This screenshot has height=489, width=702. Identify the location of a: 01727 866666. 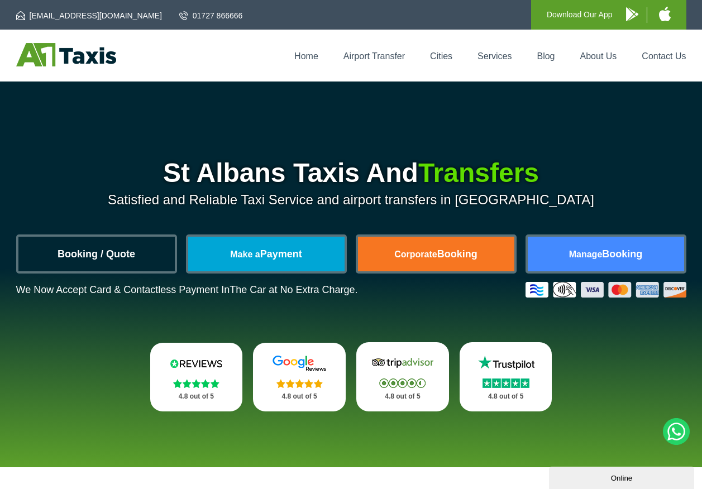
(211, 16).